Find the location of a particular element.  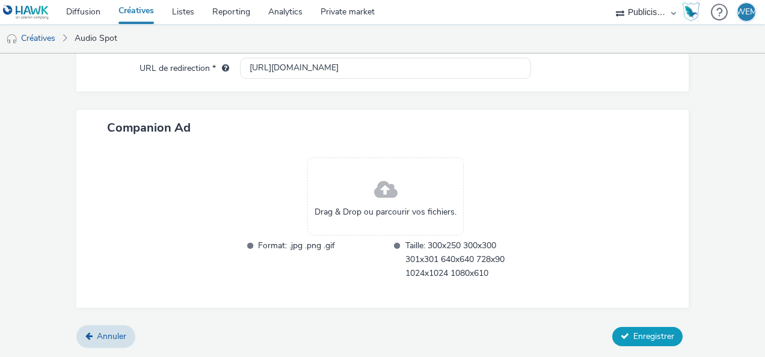

span: Companion Ad is located at coordinates (148, 127).